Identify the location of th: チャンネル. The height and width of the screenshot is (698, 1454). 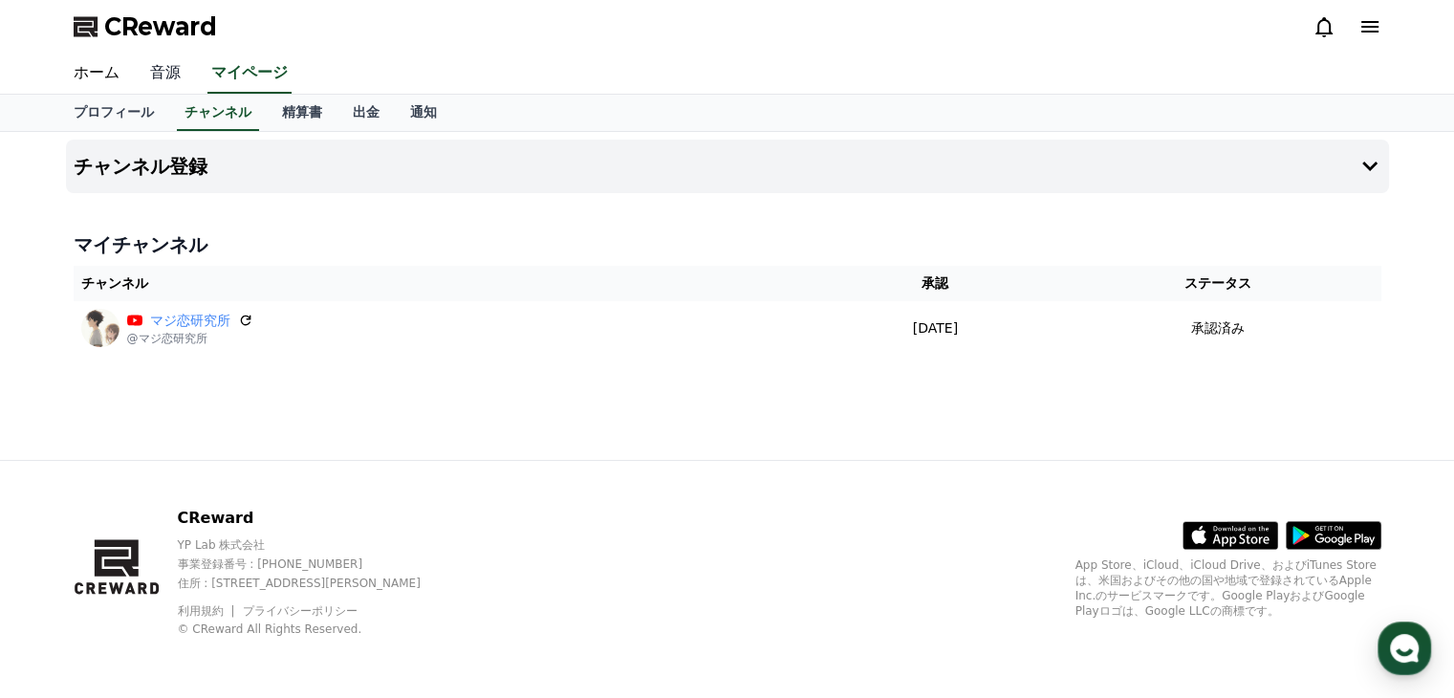
(444, 283).